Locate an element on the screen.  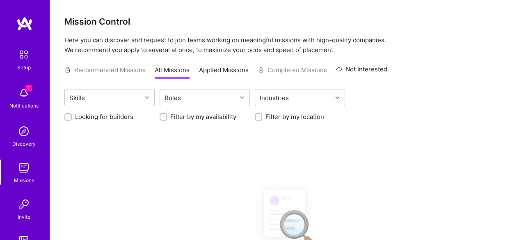
a: All Missions is located at coordinates (172, 72).